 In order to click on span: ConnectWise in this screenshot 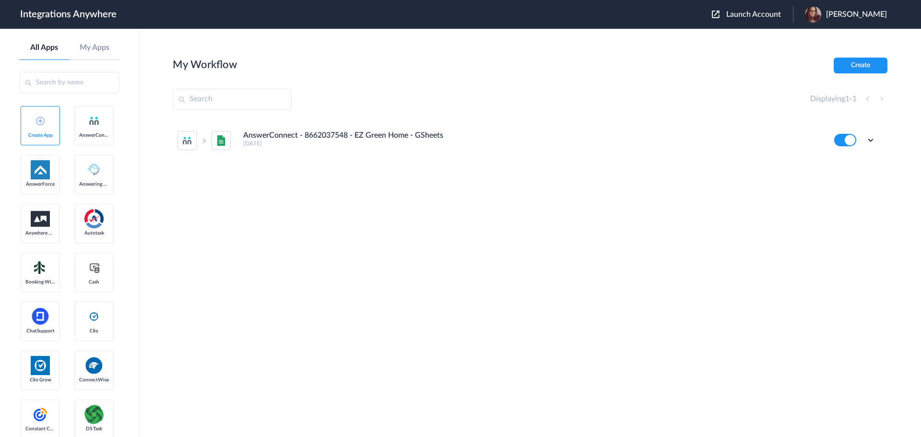, I will do `click(94, 380)`.